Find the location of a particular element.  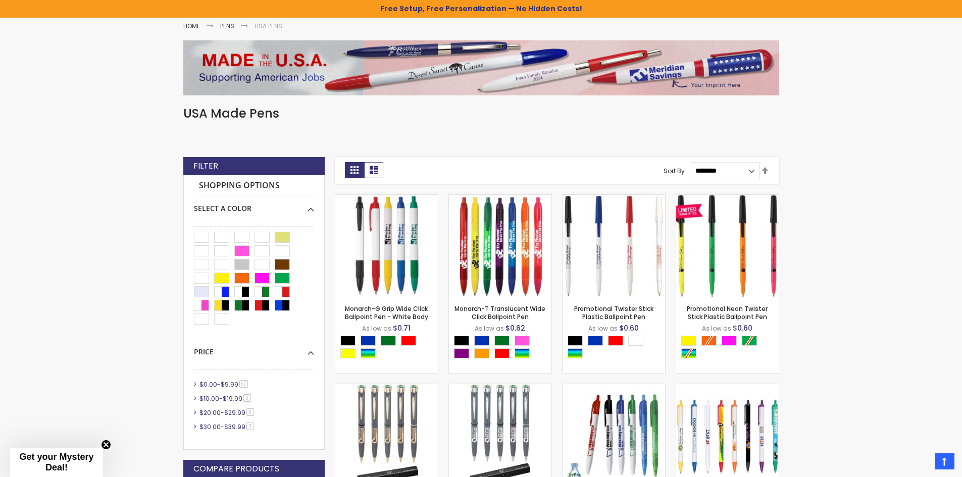

strong: Grid is located at coordinates (354, 170).